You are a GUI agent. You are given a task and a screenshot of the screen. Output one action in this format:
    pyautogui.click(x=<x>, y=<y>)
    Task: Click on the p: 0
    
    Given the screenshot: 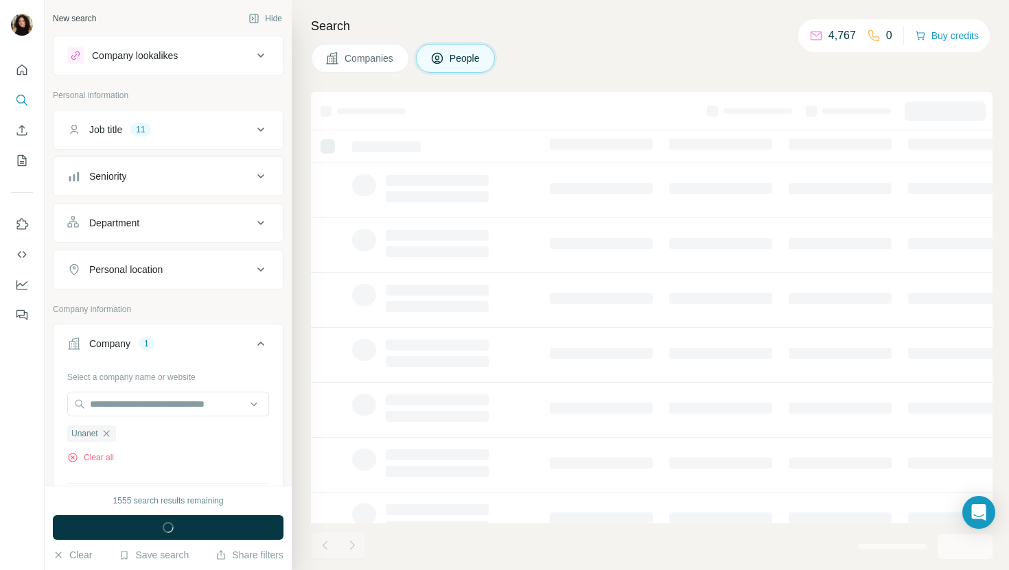 What is the action you would take?
    pyautogui.click(x=889, y=36)
    